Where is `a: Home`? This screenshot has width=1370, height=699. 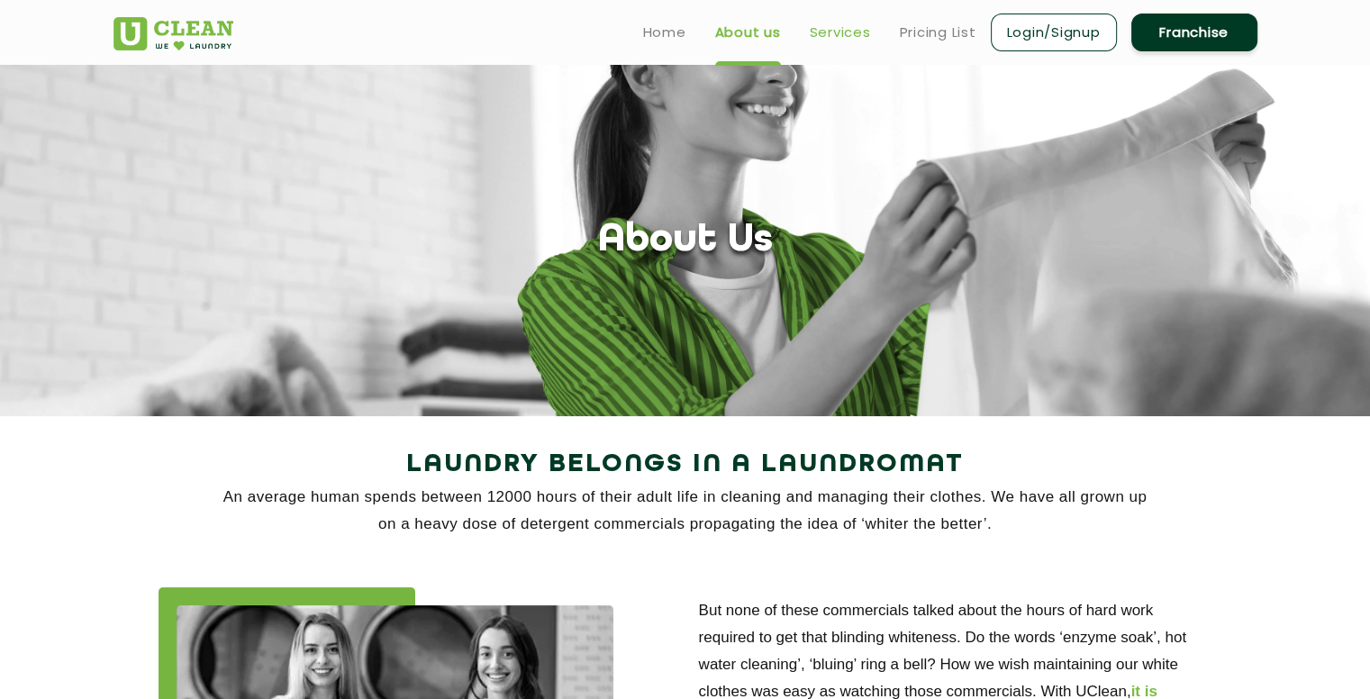 a: Home is located at coordinates (665, 32).